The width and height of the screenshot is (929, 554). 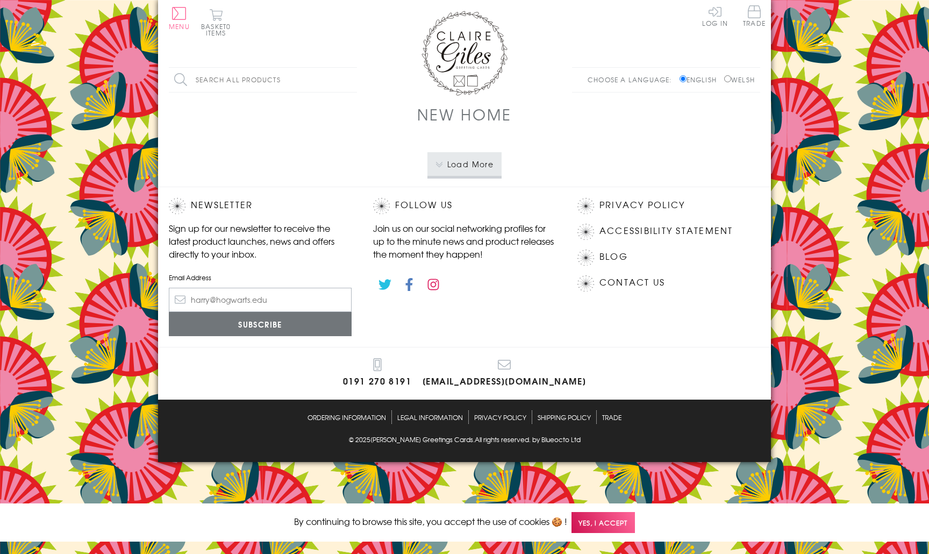 I want to click on a: Shipping Policy, so click(x=564, y=416).